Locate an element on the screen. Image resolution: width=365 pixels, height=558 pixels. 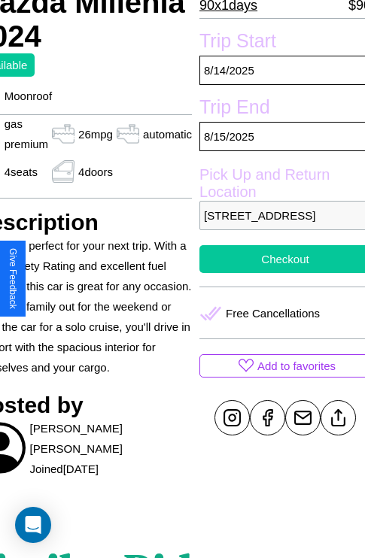
p: 26 mpg is located at coordinates (96, 134).